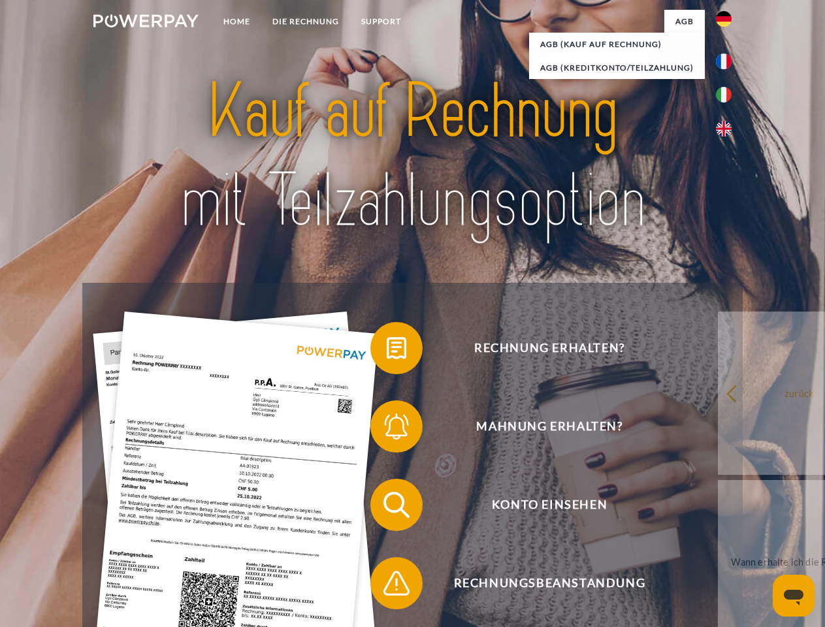 This screenshot has width=825, height=627. I want to click on a: Home, so click(237, 22).